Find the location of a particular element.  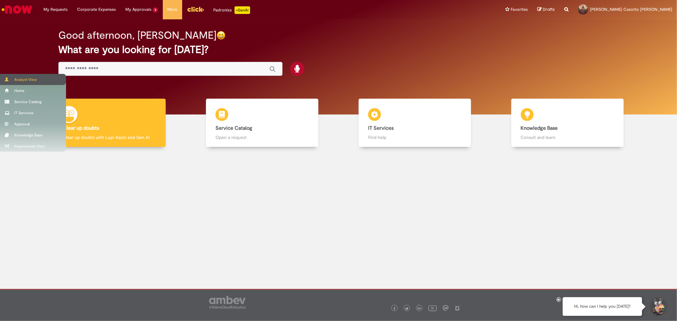

span: My Requests is located at coordinates (56, 10).